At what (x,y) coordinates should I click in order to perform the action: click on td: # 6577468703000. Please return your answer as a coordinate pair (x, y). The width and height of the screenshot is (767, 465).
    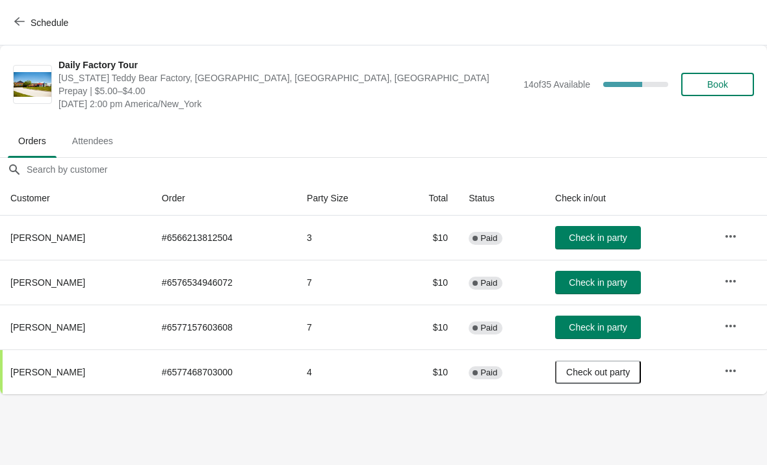
    Looking at the image, I should click on (224, 372).